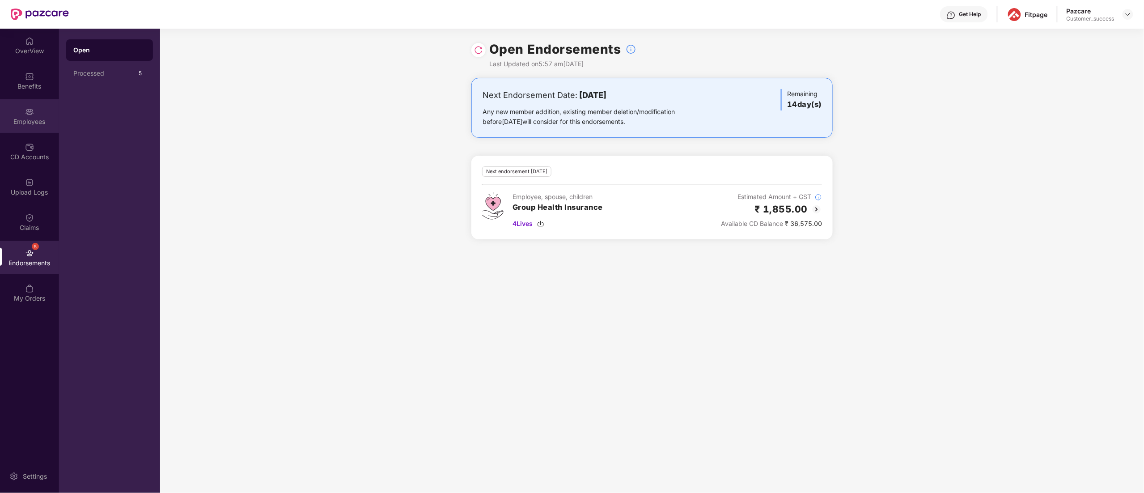  Describe the element at coordinates (1014, 14) in the screenshot. I see `img: fitpagelogo.png` at that location.